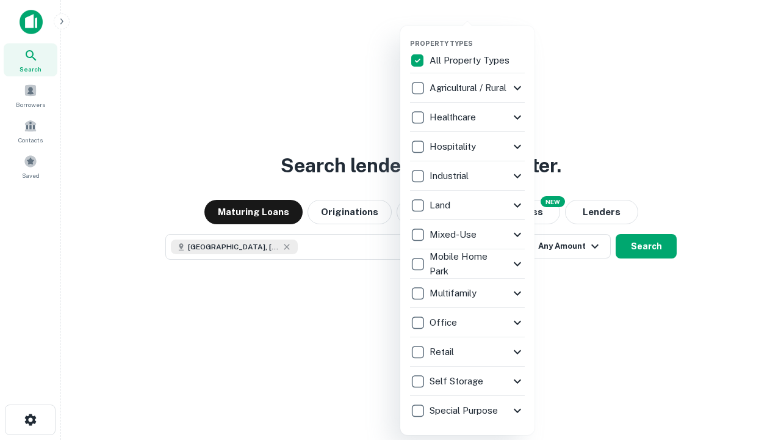  I want to click on p: Healthcare, so click(454, 117).